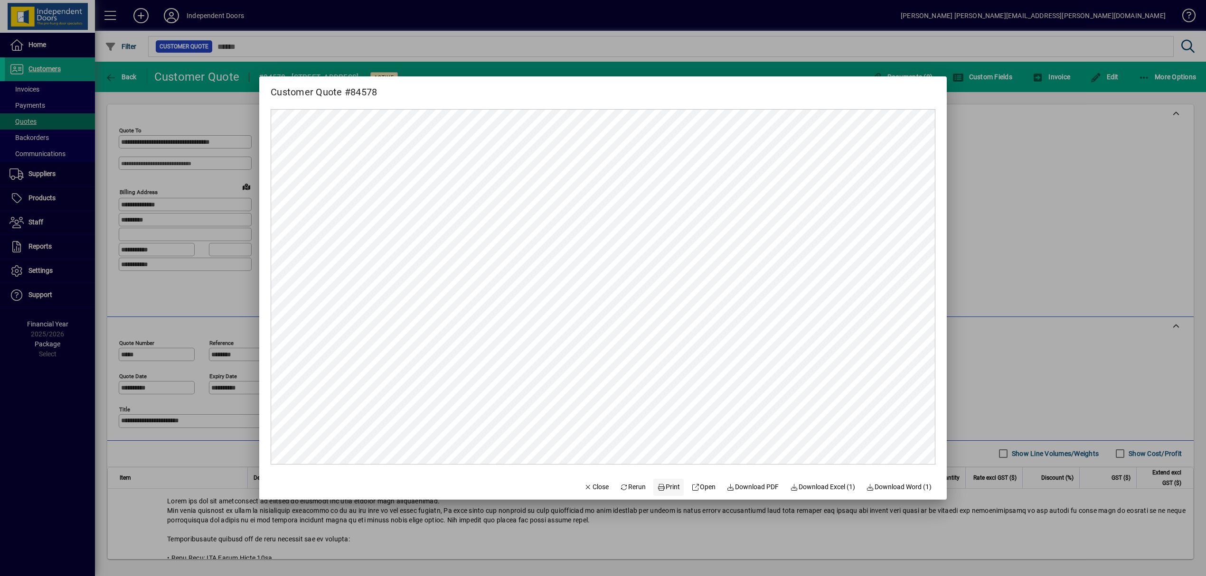  I want to click on button: Download Excel (1), so click(822, 488).